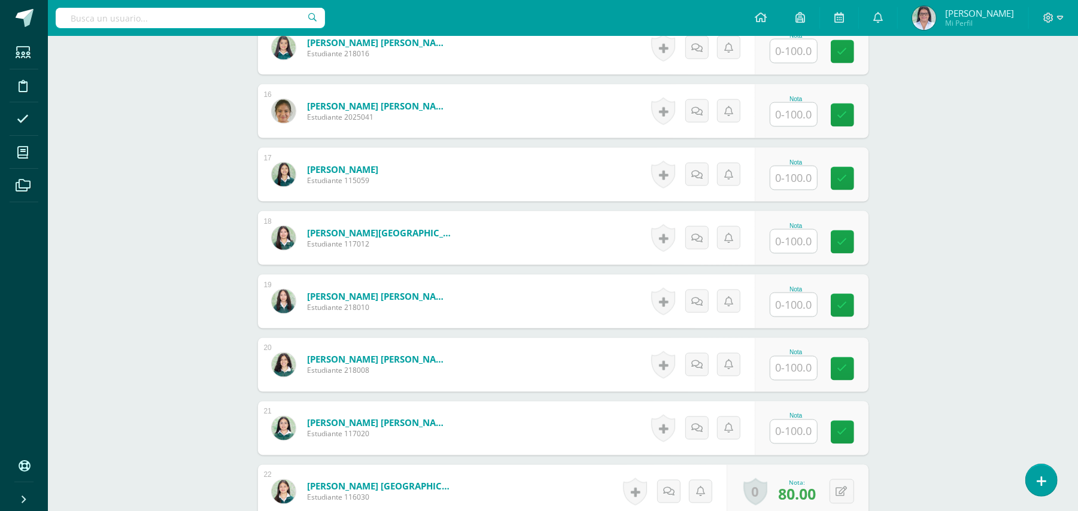 The image size is (1078, 511). I want to click on img: 9884063c8ce2904d87970519c1c931b0.png, so click(284, 428).